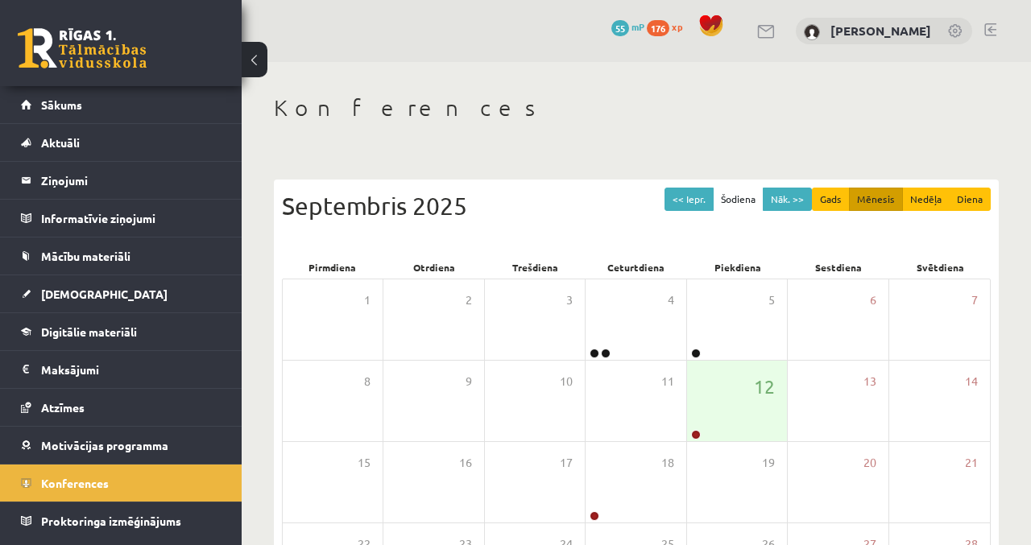 The height and width of the screenshot is (545, 1031). I want to click on div: Svētdiena, so click(940, 267).